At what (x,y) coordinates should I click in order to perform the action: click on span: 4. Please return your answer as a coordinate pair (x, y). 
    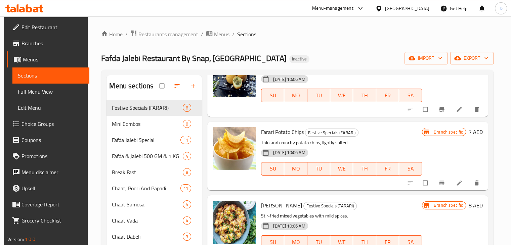
    Looking at the image, I should click on (187, 205).